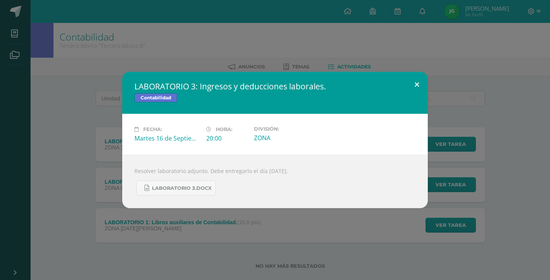  I want to click on h2: LABORATORIO 3: Ingresos y deducciones laborales., so click(275, 86).